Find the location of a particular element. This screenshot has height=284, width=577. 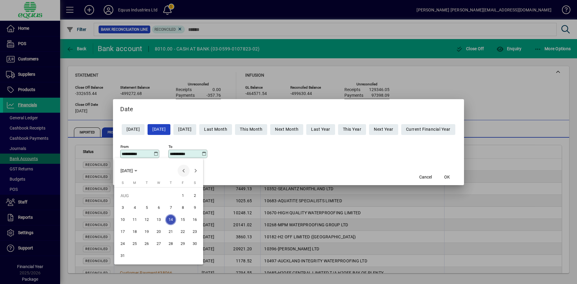

span: 15 is located at coordinates (183, 220).